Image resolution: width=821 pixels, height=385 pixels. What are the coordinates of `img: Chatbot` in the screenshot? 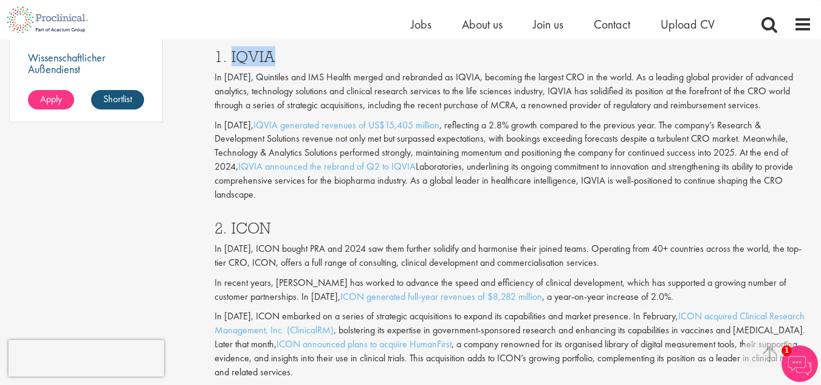 It's located at (800, 363).